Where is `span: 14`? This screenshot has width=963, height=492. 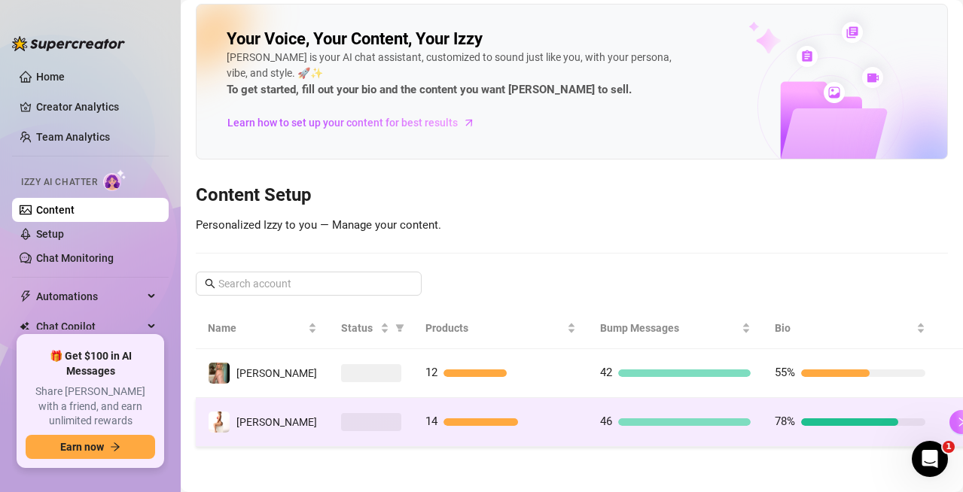 span: 14 is located at coordinates (431, 421).